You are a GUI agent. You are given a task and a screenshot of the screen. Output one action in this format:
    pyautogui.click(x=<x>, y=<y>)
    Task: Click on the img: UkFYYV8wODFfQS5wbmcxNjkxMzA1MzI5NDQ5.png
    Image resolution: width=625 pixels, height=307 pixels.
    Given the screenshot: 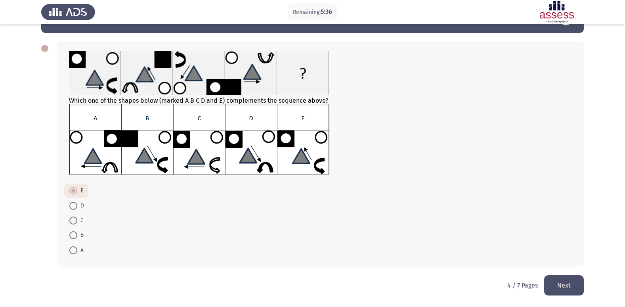 What is the action you would take?
    pyautogui.click(x=199, y=73)
    